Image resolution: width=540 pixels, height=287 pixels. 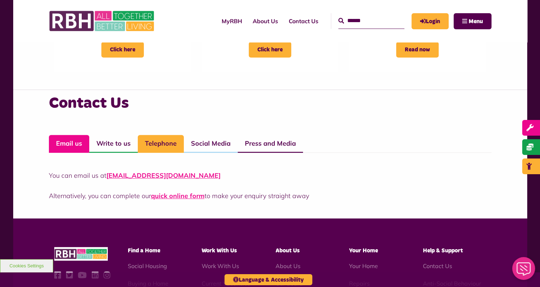 What do you see at coordinates (270, 144) in the screenshot?
I see `a: Press and Media` at bounding box center [270, 144].